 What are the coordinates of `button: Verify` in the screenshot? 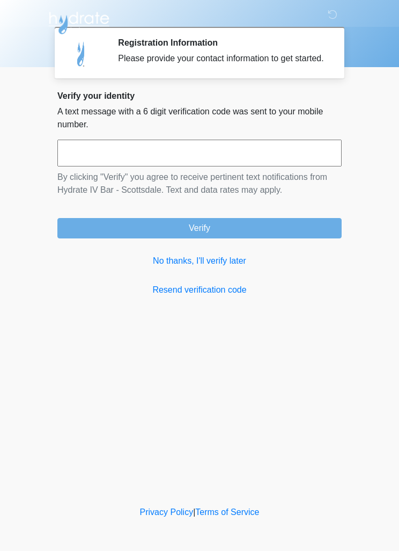 It's located at (200, 228).